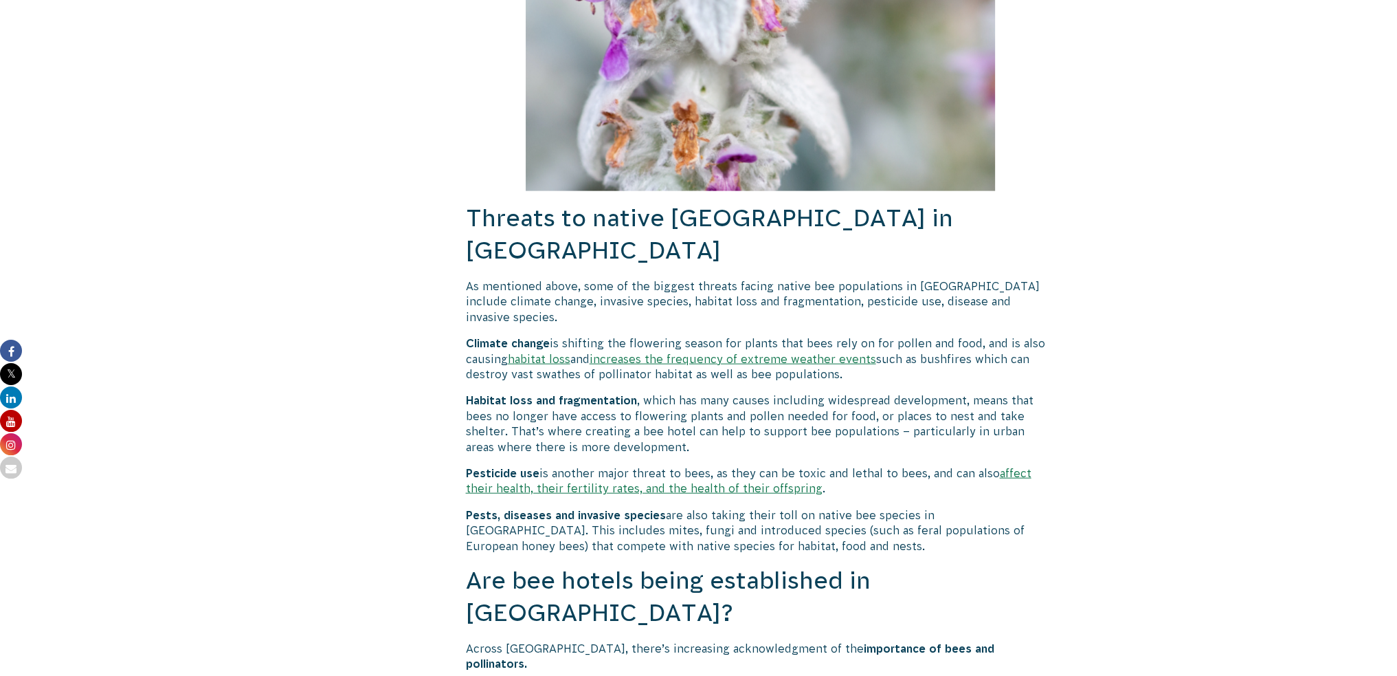  What do you see at coordinates (539, 359) in the screenshot?
I see `a: habitat loss` at bounding box center [539, 359].